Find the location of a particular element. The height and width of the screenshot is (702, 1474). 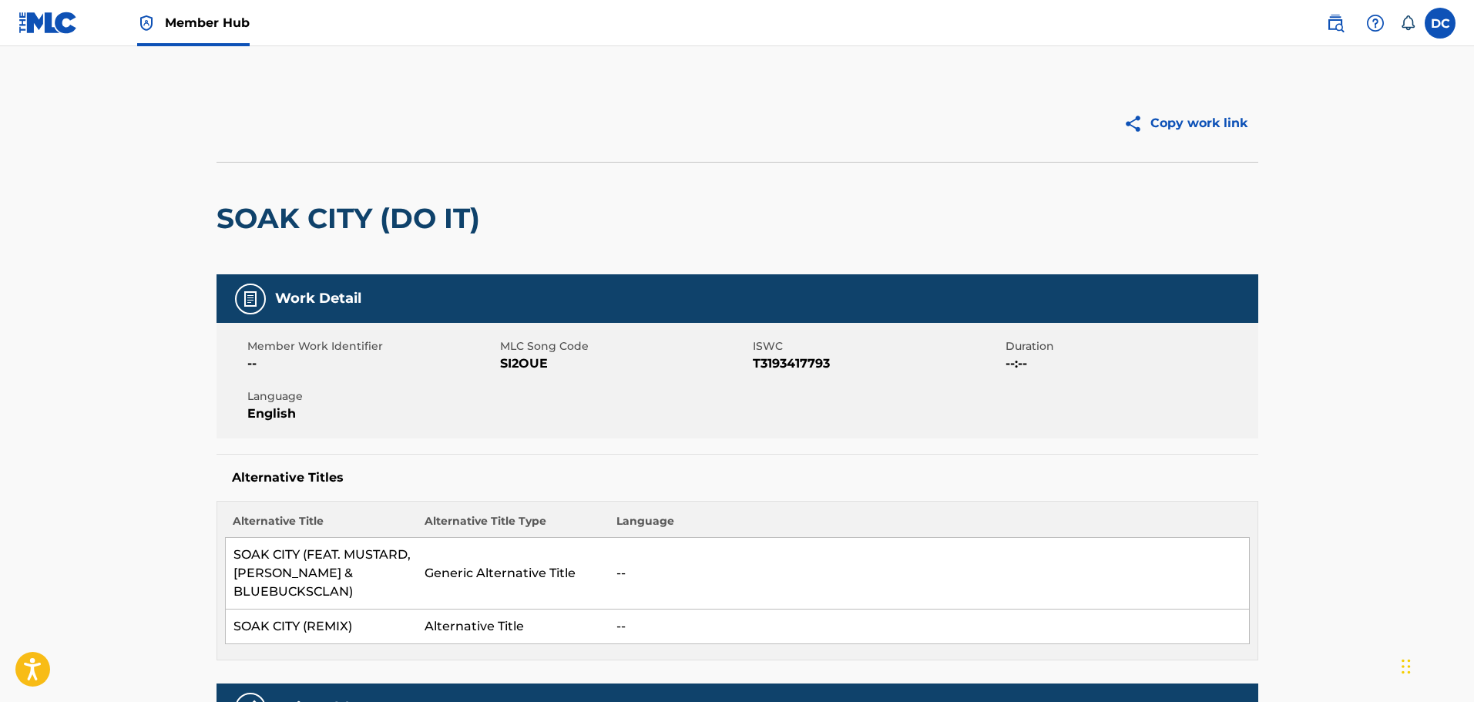

div: Drag is located at coordinates (1406, 666).